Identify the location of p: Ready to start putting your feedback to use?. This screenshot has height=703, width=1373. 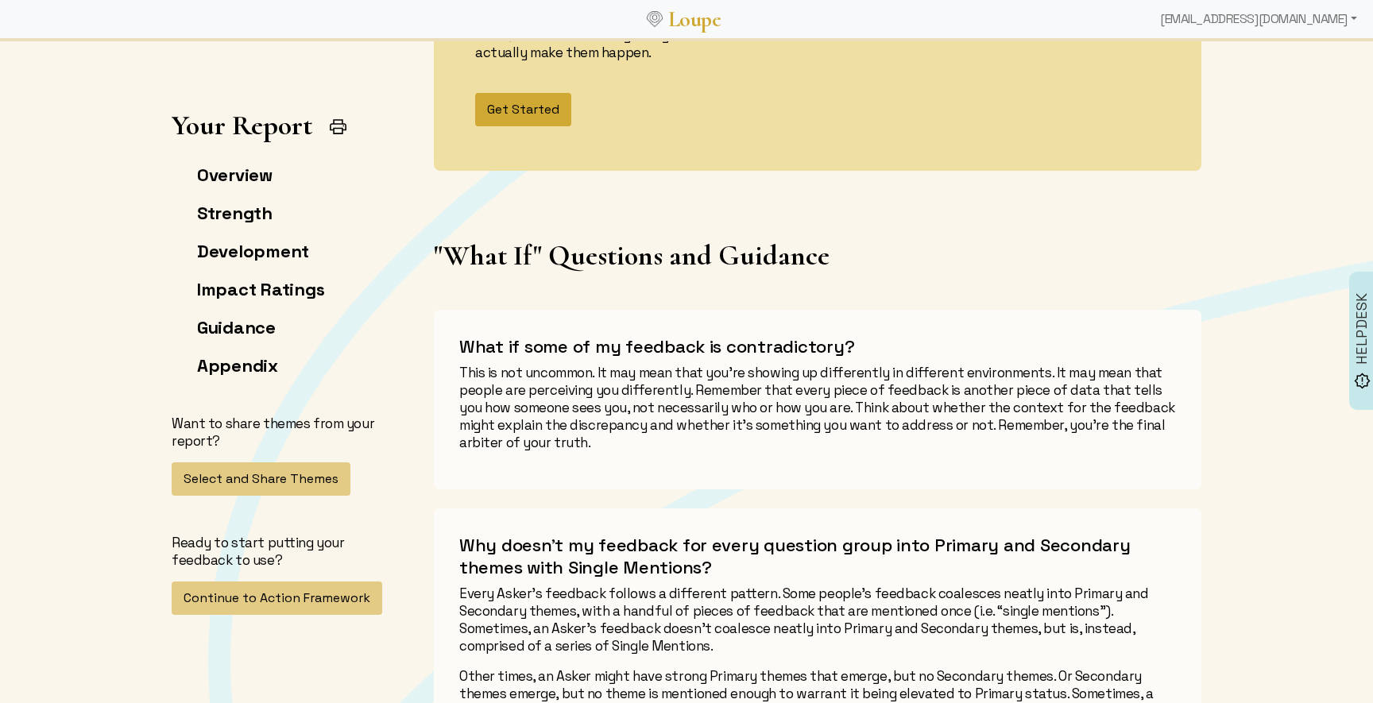
(289, 552).